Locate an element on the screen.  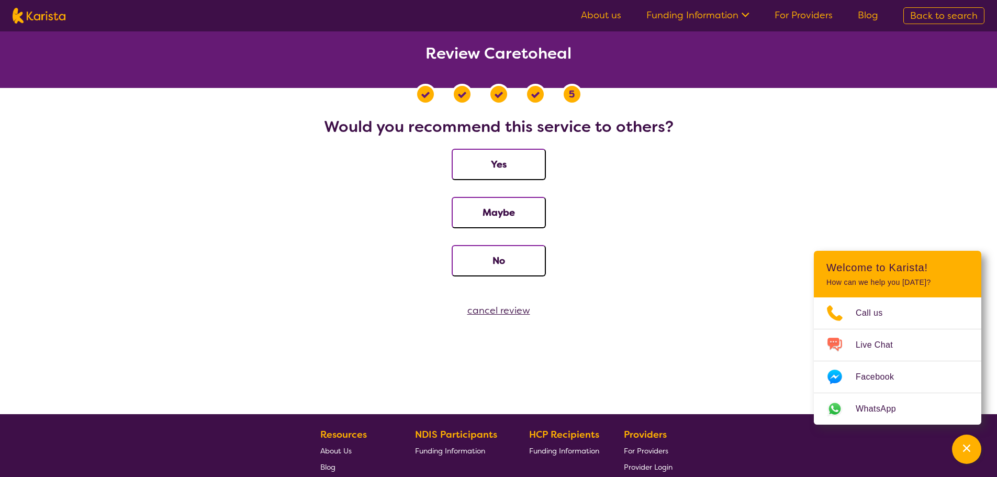
b: Providers is located at coordinates (645, 435).